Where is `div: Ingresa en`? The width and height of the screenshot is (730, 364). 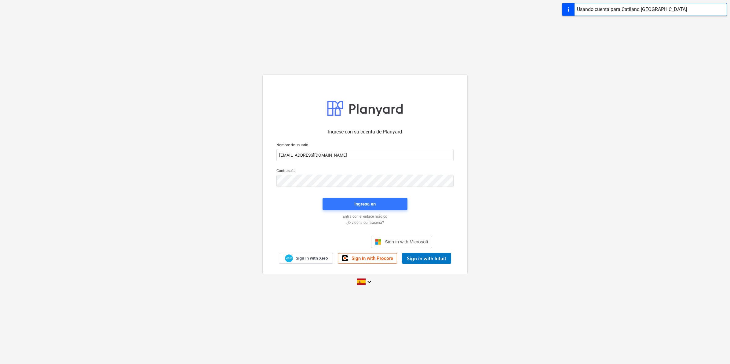 div: Ingresa en is located at coordinates (365, 204).